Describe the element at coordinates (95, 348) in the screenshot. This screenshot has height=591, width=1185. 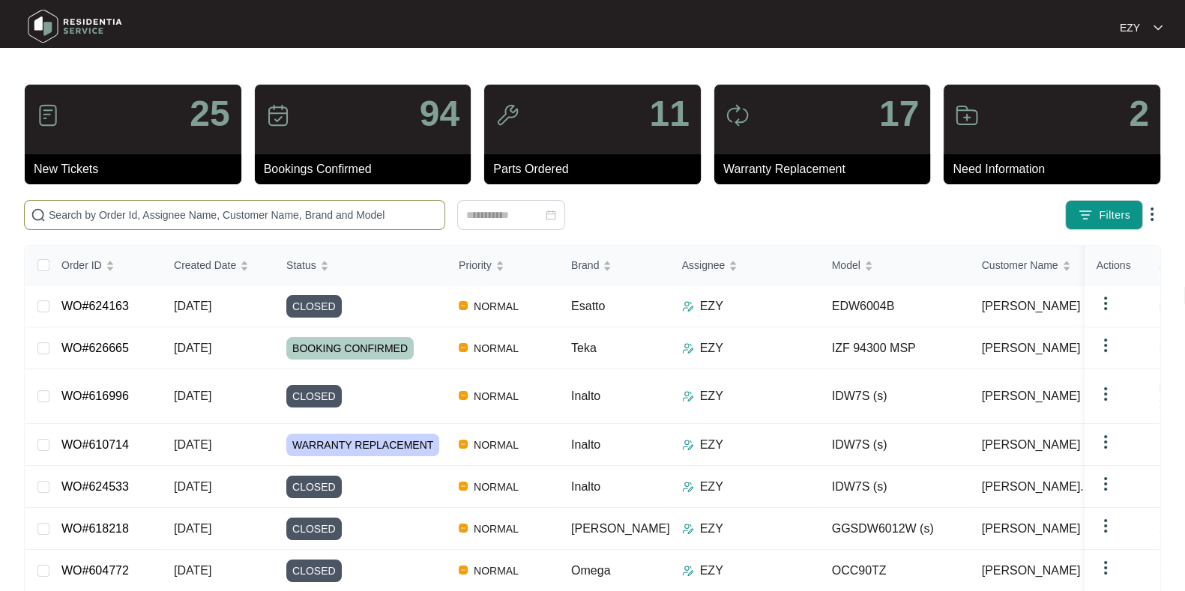
I see `a: WO#626665` at that location.